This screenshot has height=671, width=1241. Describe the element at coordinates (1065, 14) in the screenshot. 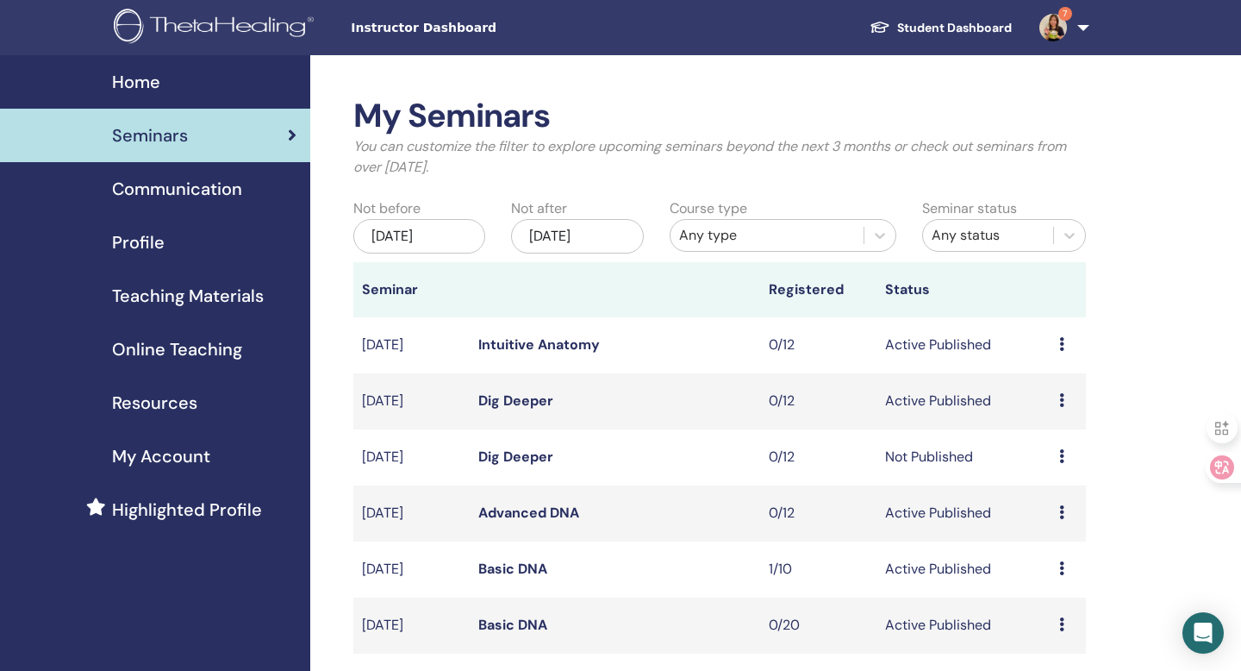

I see `span: 7` at that location.